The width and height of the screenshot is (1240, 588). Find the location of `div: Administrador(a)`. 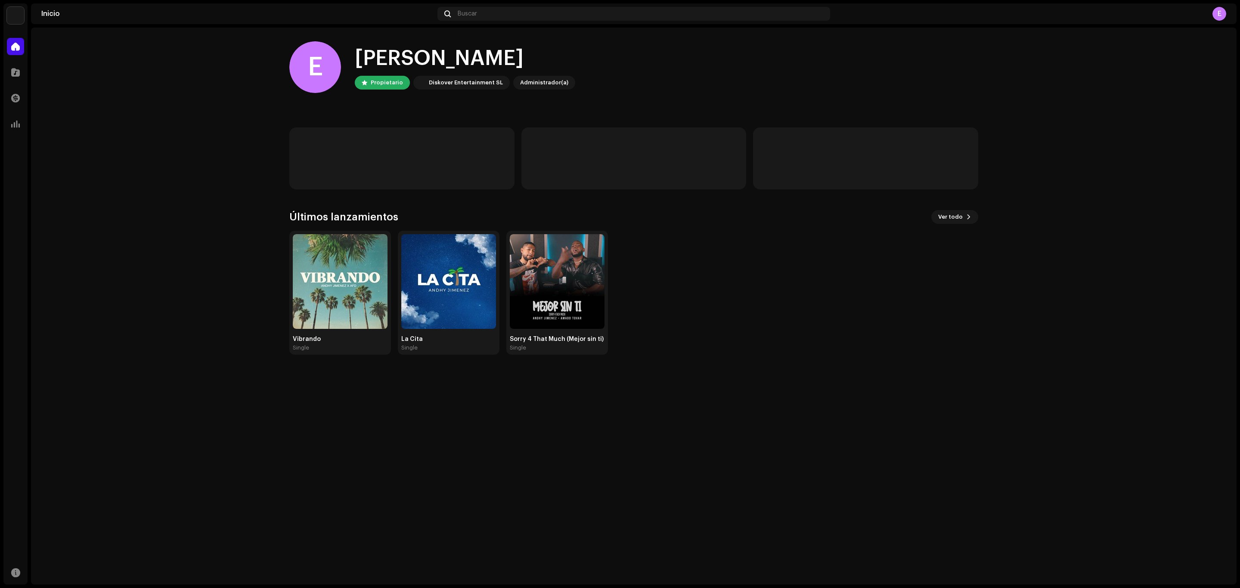

div: Administrador(a) is located at coordinates (544, 83).